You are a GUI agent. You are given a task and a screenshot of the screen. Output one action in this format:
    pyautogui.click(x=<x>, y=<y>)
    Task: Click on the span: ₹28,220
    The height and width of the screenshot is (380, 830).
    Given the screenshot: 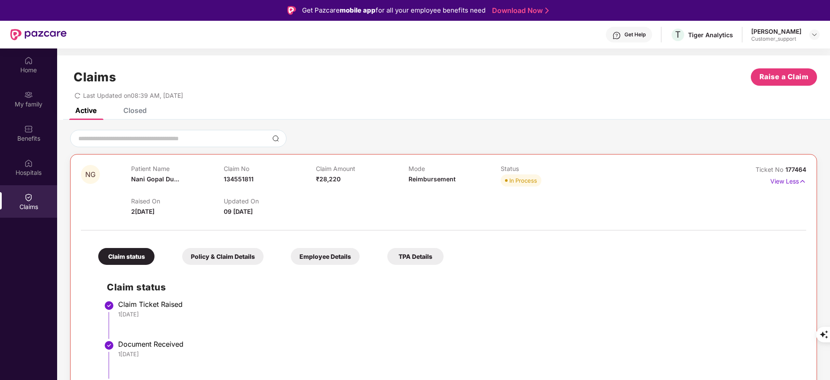 What is the action you would take?
    pyautogui.click(x=328, y=179)
    